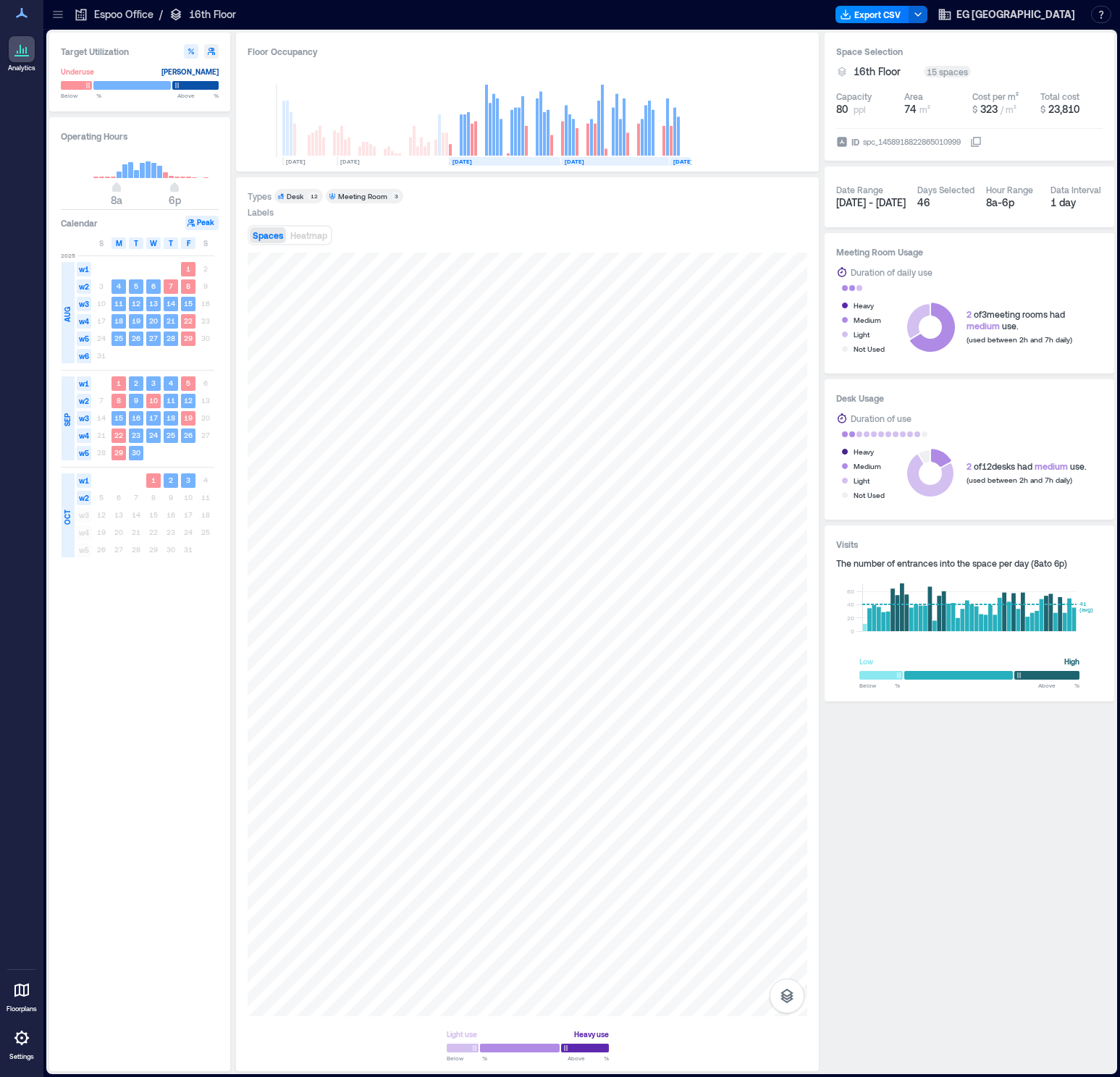 The height and width of the screenshot is (1077, 1120). What do you see at coordinates (996, 96) in the screenshot?
I see `div: Cost per m²` at bounding box center [996, 96].